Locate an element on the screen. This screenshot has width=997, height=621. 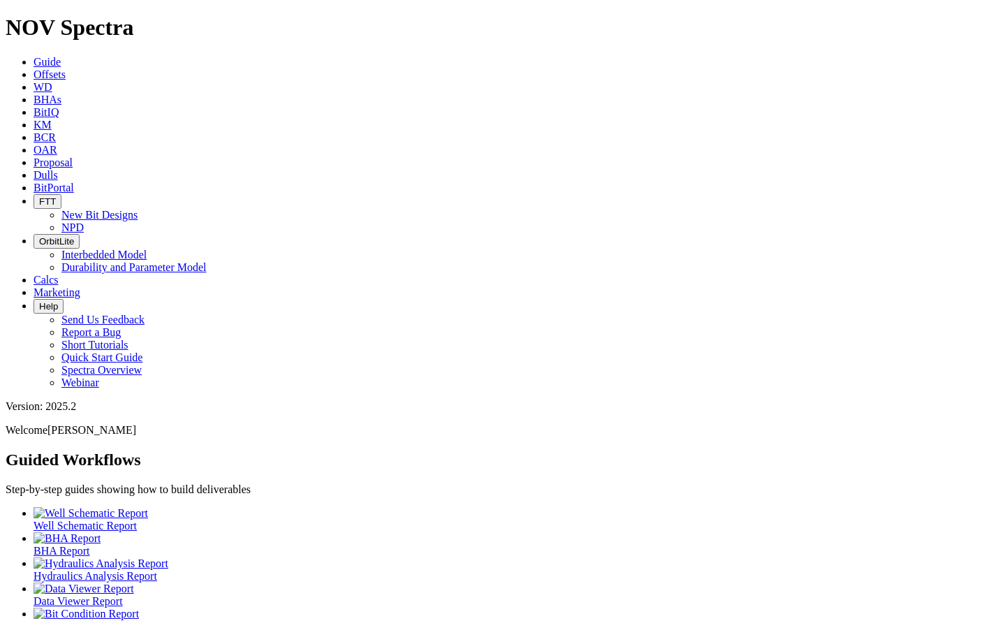
a: BCR is located at coordinates (45, 137).